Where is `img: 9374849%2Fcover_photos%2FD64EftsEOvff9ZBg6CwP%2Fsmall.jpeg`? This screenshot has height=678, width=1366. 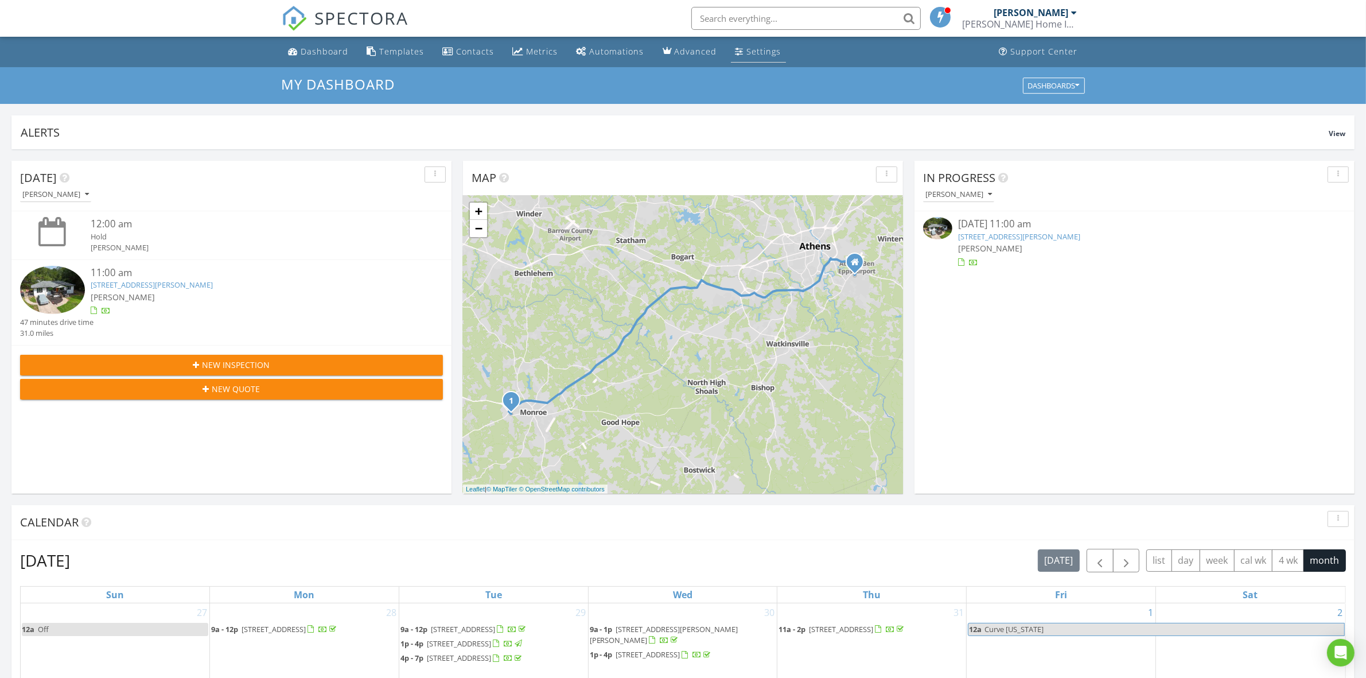 img: 9374849%2Fcover_photos%2FD64EftsEOvff9ZBg6CwP%2Fsmall.jpeg is located at coordinates (938, 228).